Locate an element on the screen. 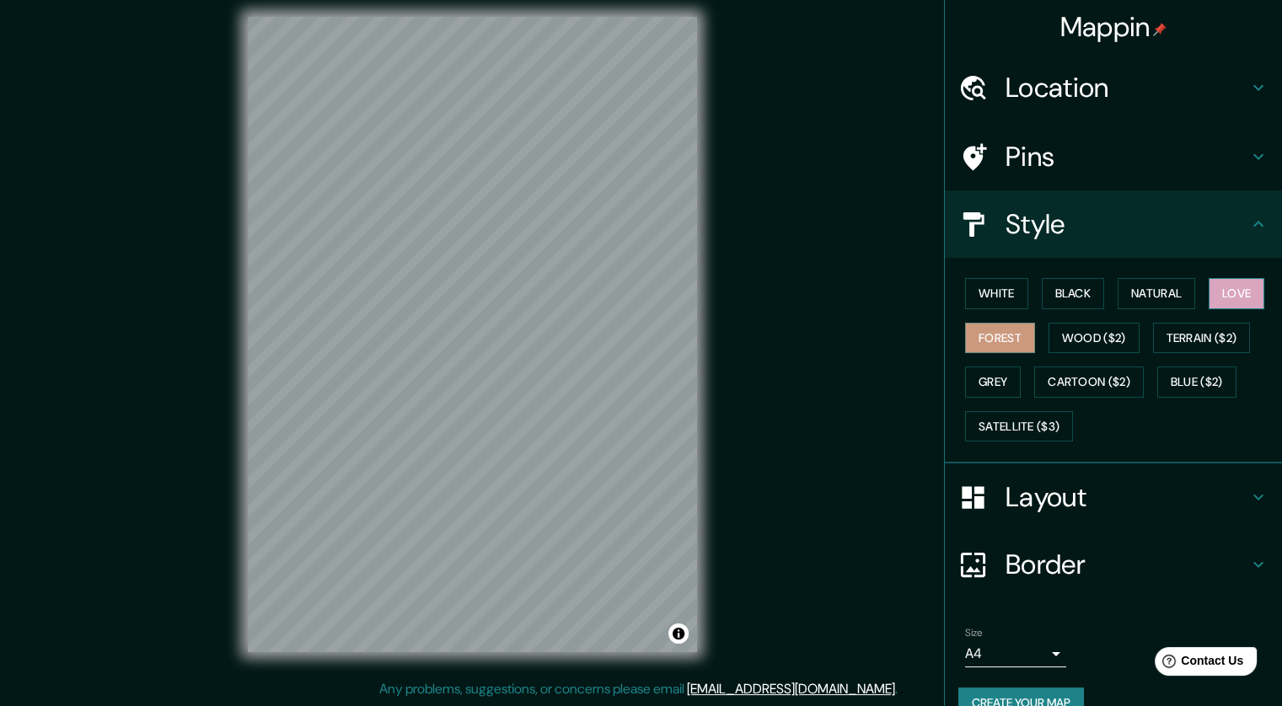 Image resolution: width=1282 pixels, height=706 pixels. div: Border is located at coordinates (1114, 565).